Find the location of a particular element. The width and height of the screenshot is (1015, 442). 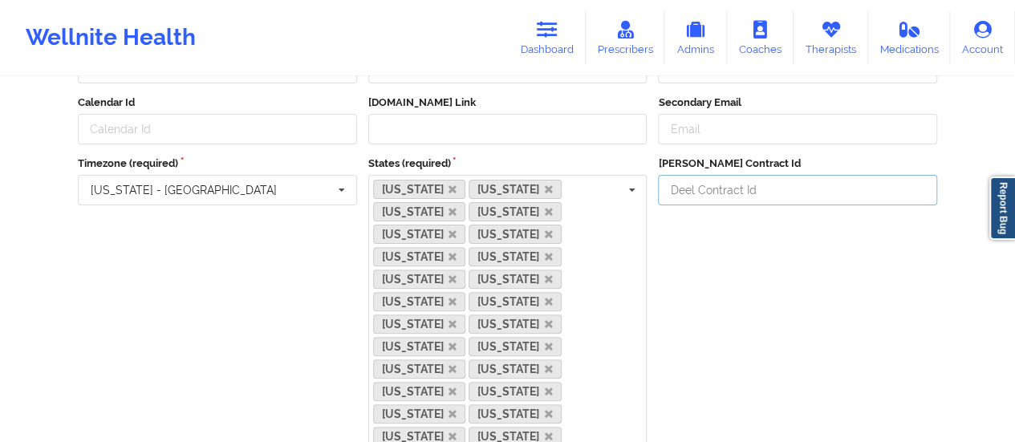

input: Email is located at coordinates (797, 129).